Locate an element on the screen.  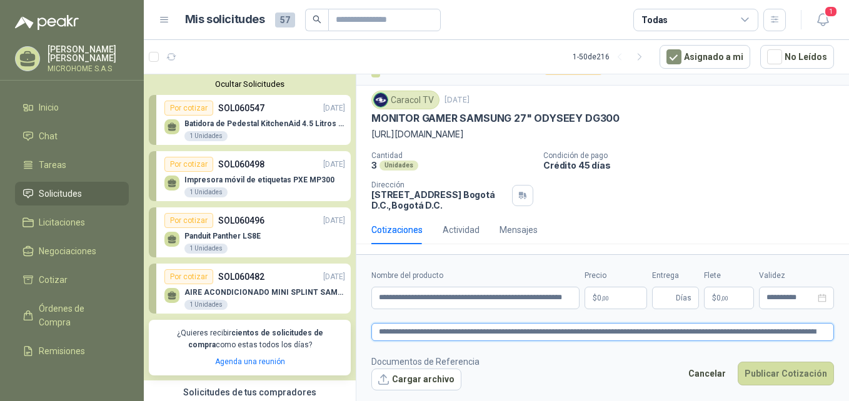
span: Cotizar is located at coordinates (53, 280).